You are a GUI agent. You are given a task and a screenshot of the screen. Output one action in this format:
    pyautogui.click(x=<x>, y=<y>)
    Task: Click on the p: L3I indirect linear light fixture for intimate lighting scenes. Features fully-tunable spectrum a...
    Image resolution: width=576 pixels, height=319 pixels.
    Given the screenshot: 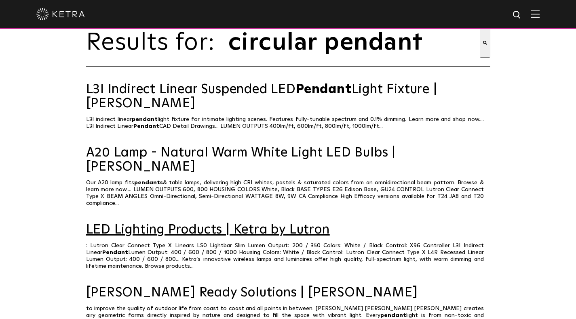 What is the action you would take?
    pyautogui.click(x=288, y=123)
    